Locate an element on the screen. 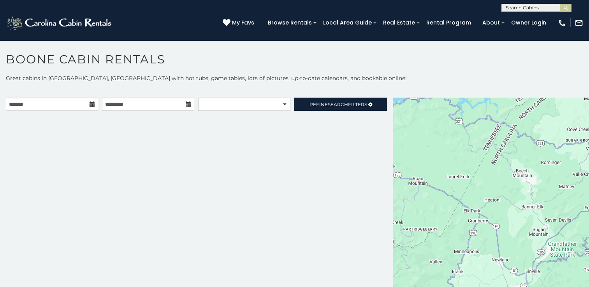 The image size is (589, 287). span: Refine Filters is located at coordinates (338, 104).